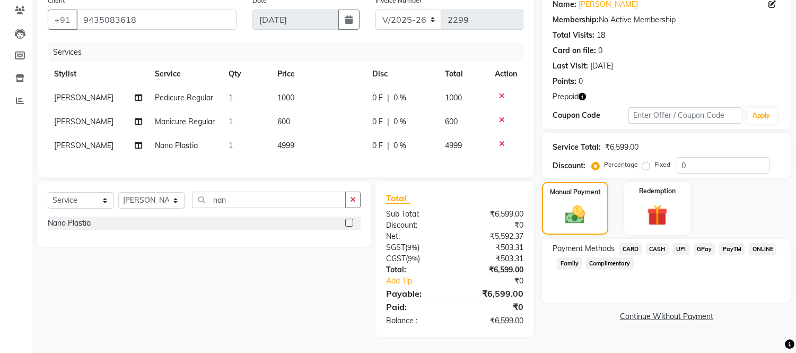 The width and height of the screenshot is (796, 353). Describe the element at coordinates (186, 74) in the screenshot. I see `th: Service` at that location.